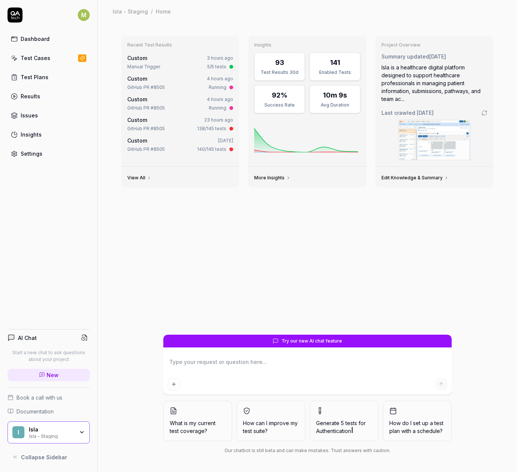 The height and width of the screenshot is (472, 517). I want to click on a: Issues, so click(48, 115).